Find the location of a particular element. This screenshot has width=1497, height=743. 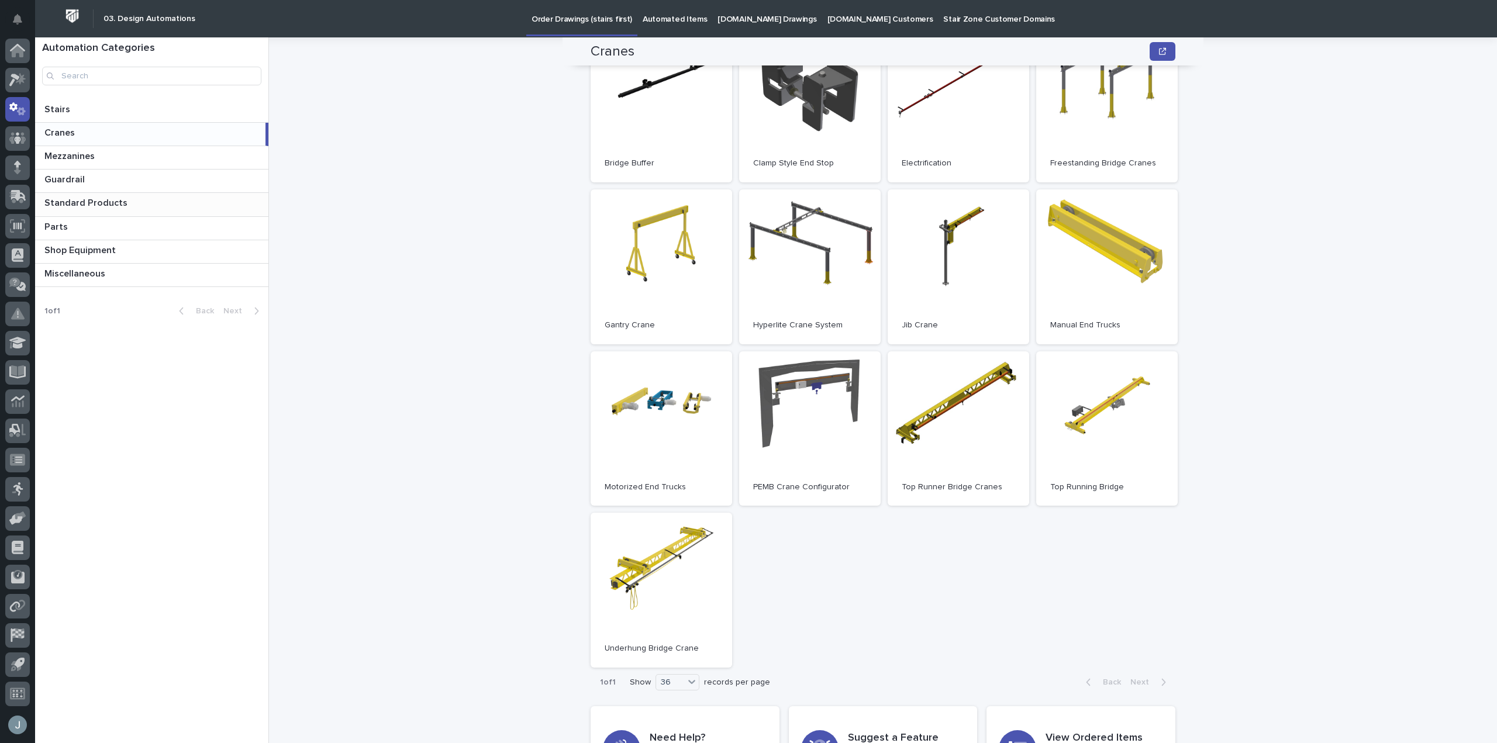

p: Show is located at coordinates (640, 682).